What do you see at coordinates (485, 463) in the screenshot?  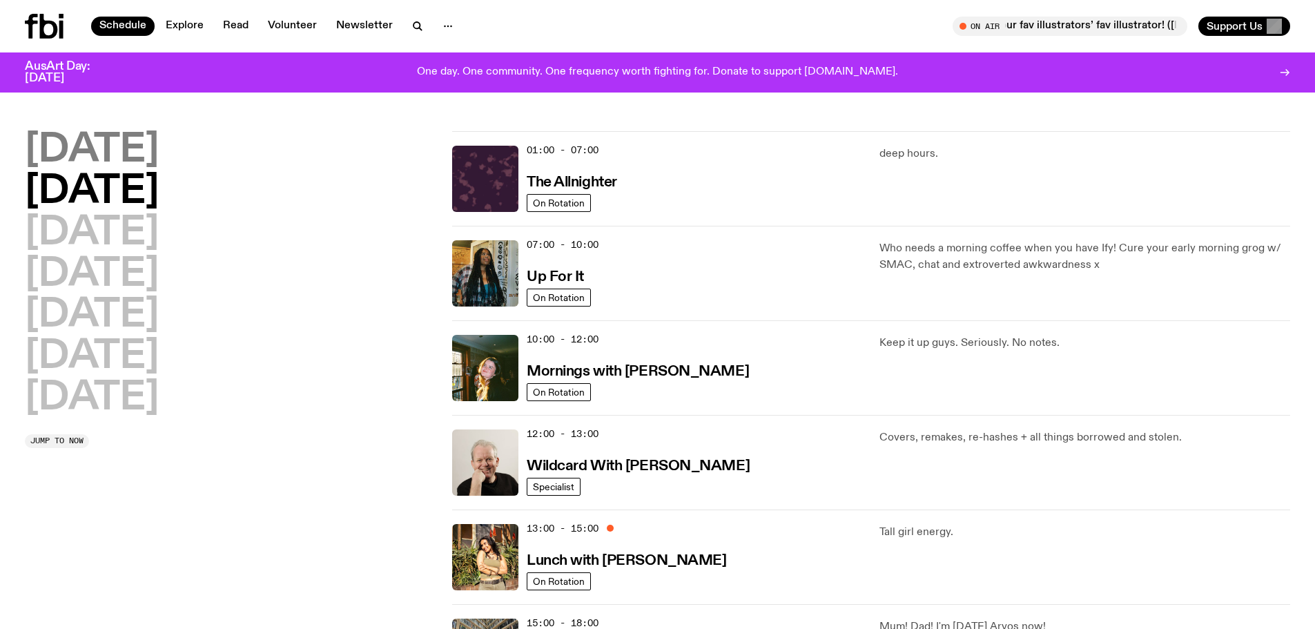 I see `img: Stuart is smiling charmingly, wearing a black t-shirt against a stark white background.` at bounding box center [485, 463].